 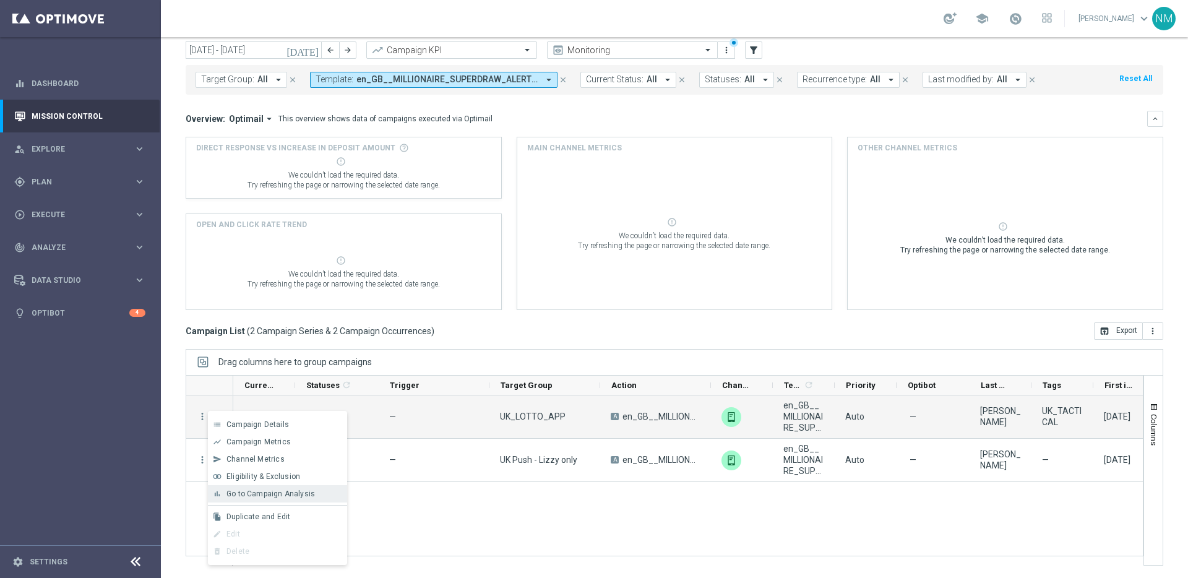 What do you see at coordinates (1001, 460) in the screenshot?
I see `div: Elizabeth Cotter` at bounding box center [1001, 460].